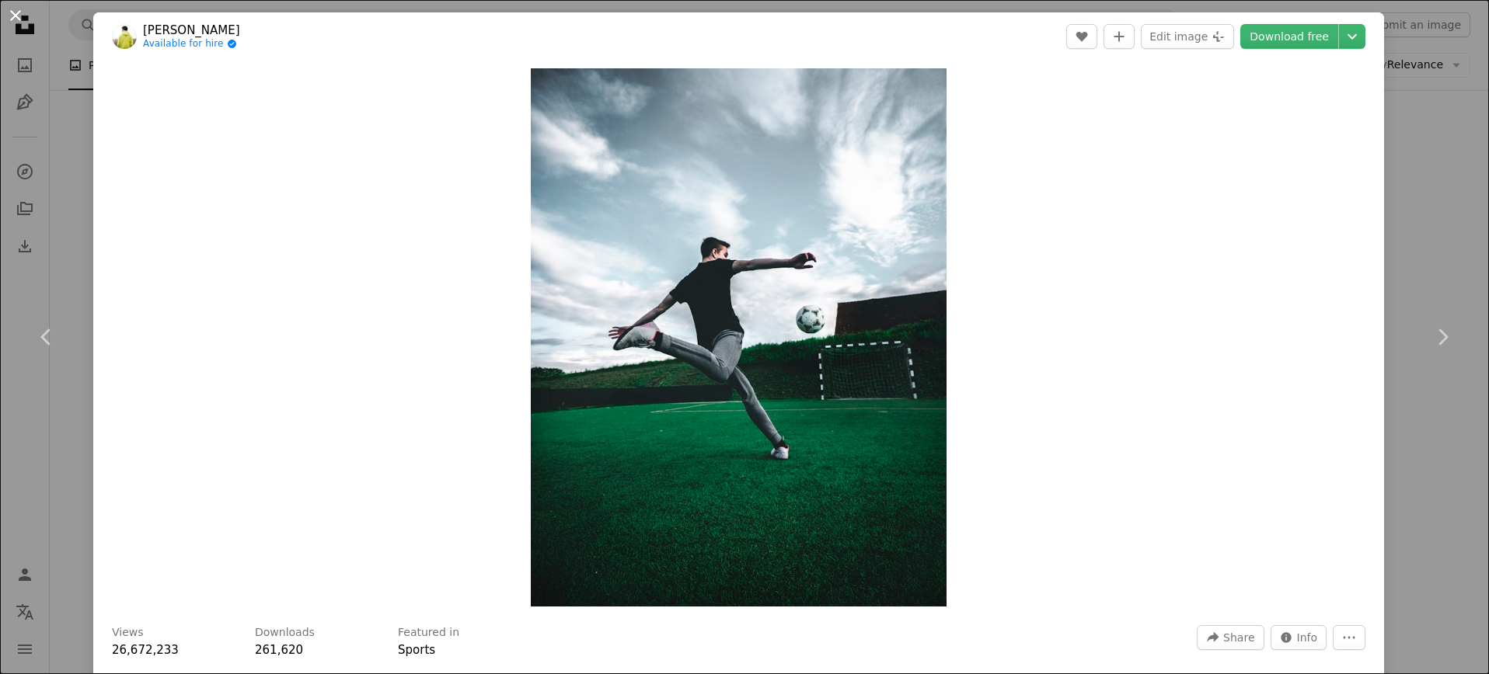 Image resolution: width=1489 pixels, height=674 pixels. What do you see at coordinates (191, 44) in the screenshot?
I see `a: Available for hire` at bounding box center [191, 44].